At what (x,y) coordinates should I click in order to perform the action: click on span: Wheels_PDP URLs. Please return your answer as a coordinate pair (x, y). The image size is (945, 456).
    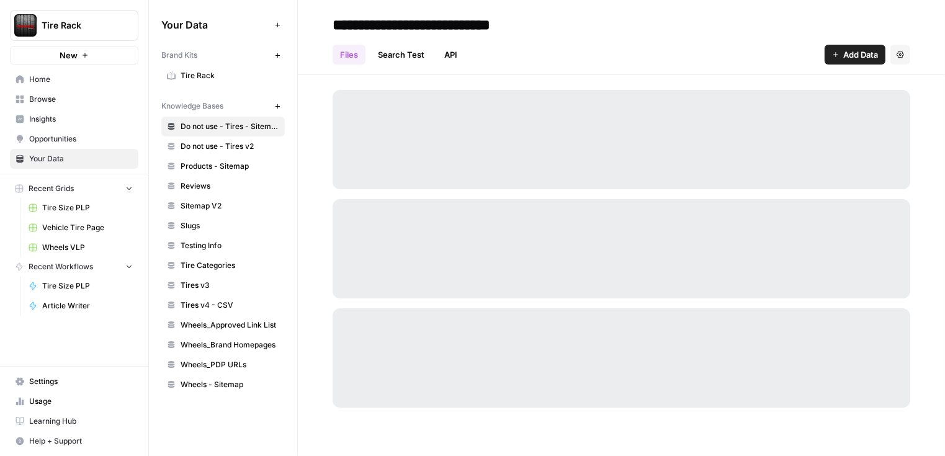
    Looking at the image, I should click on (230, 365).